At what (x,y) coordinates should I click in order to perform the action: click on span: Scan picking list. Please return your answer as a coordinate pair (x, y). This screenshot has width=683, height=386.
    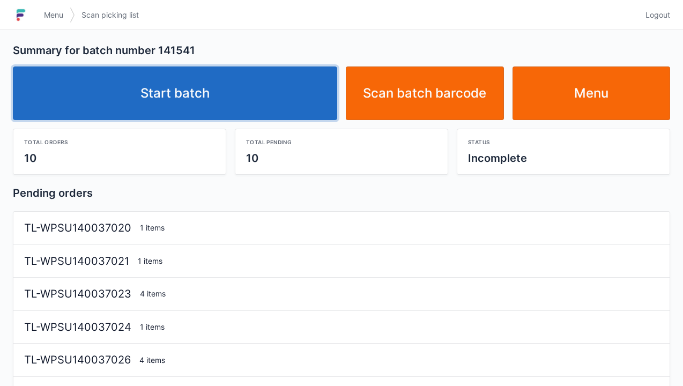
    Looking at the image, I should click on (110, 15).